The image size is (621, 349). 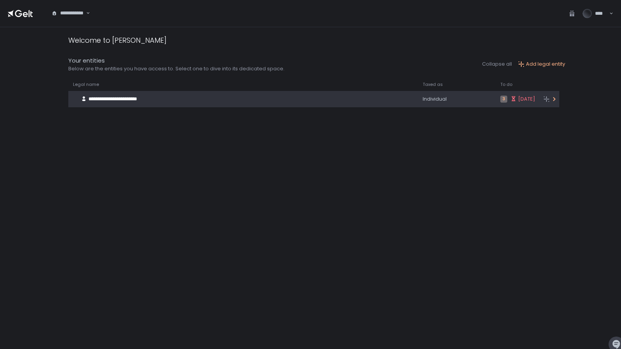 What do you see at coordinates (176, 61) in the screenshot?
I see `div: Your entities` at bounding box center [176, 61].